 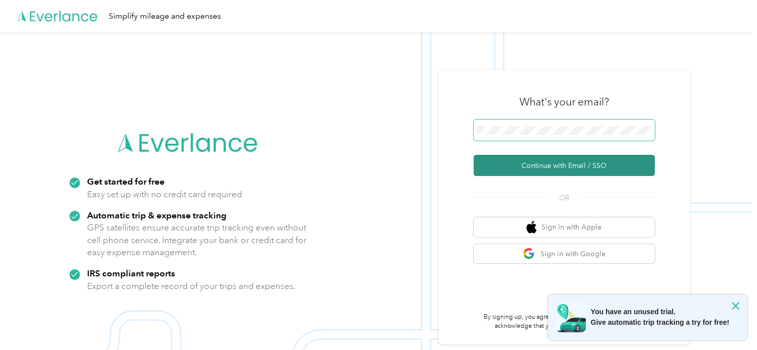 I want to click on p: By signing up, you agree to our and acknowledge that you have read our ., so click(x=565, y=321).